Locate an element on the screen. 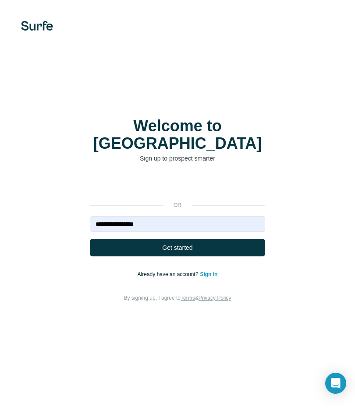 Image resolution: width=355 pixels, height=420 pixels. p: or is located at coordinates (177, 205).